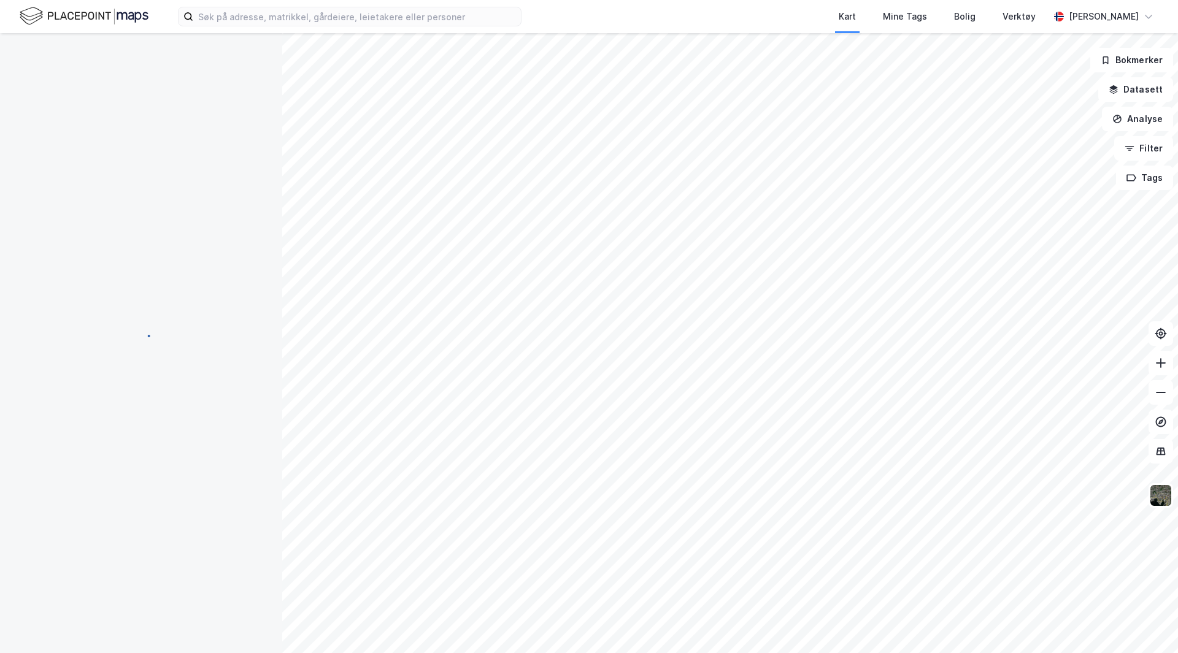  I want to click on div: Kart, so click(847, 17).